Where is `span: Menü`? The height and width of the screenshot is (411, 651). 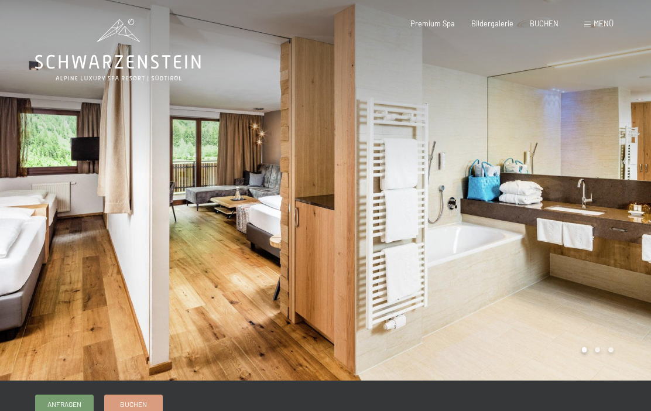
span: Menü is located at coordinates (604, 23).